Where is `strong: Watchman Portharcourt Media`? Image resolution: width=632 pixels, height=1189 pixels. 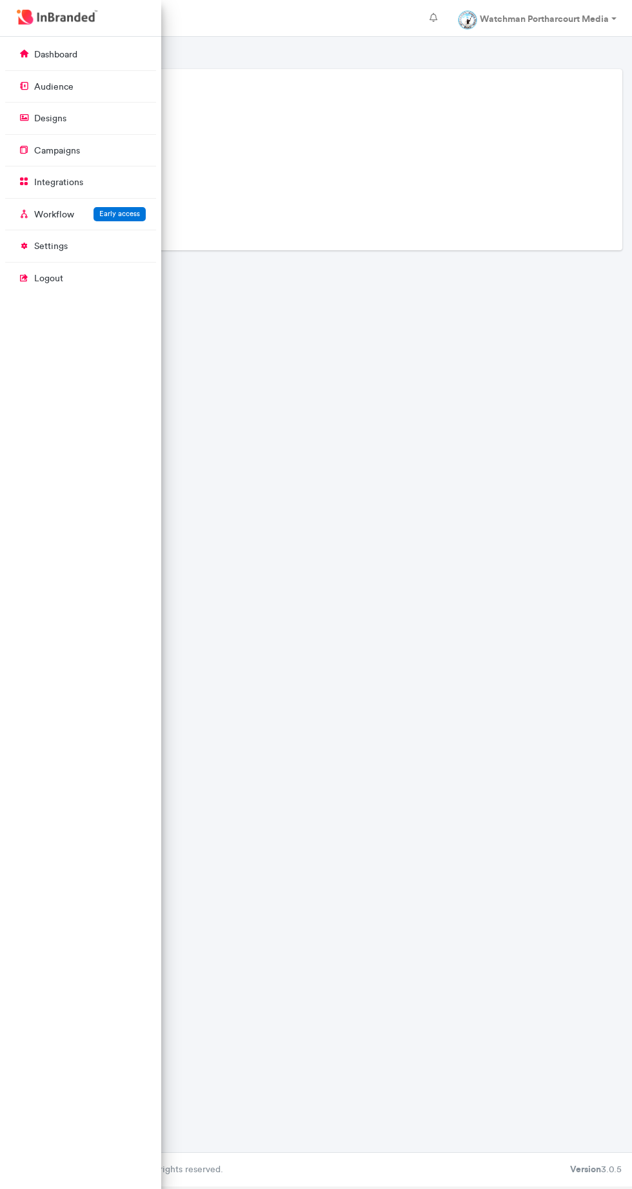 strong: Watchman Portharcourt Media is located at coordinates (544, 19).